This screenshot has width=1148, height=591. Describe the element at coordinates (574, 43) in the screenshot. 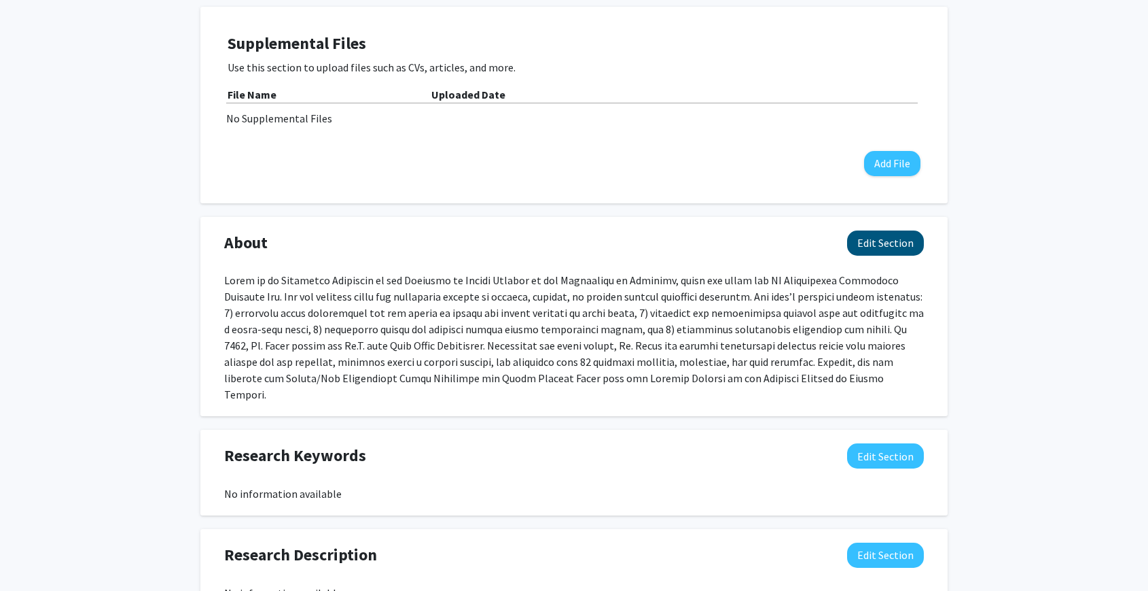

I see `h4: Supplemental Files` at that location.